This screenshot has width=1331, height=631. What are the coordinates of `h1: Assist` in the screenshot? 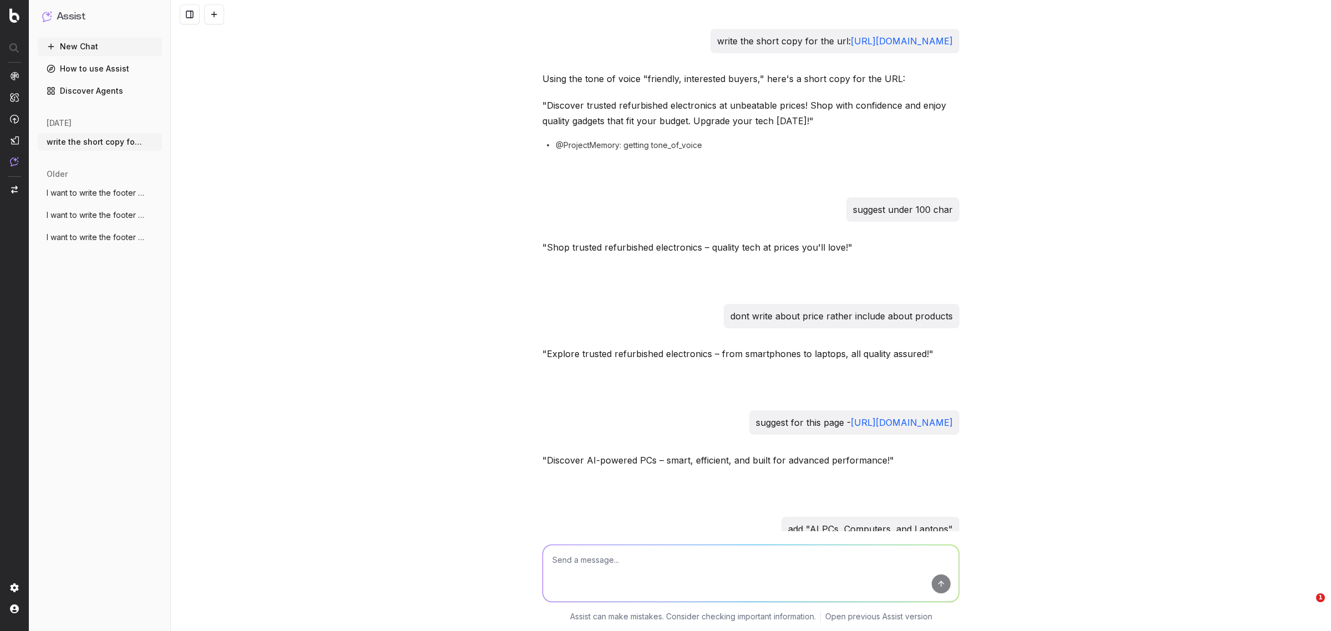 It's located at (71, 17).